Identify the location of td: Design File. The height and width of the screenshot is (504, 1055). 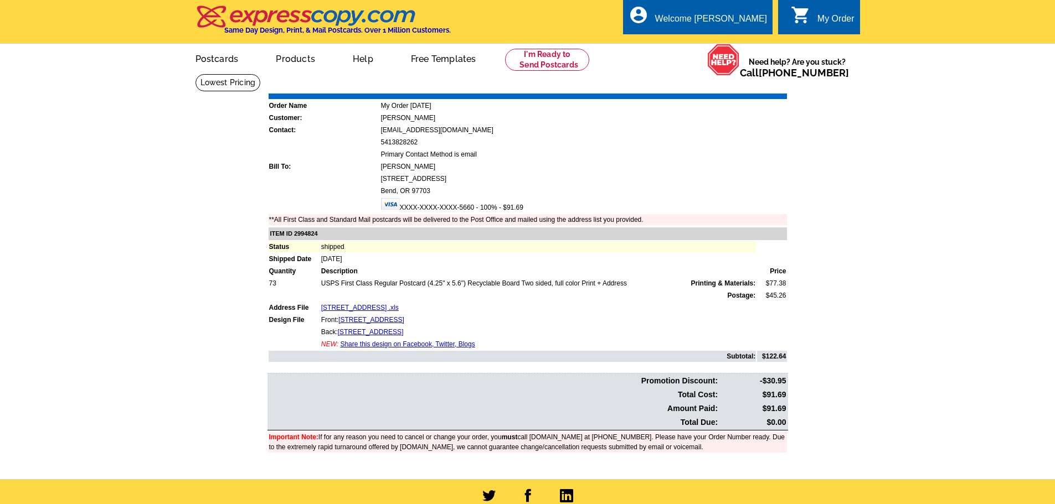
(294, 320).